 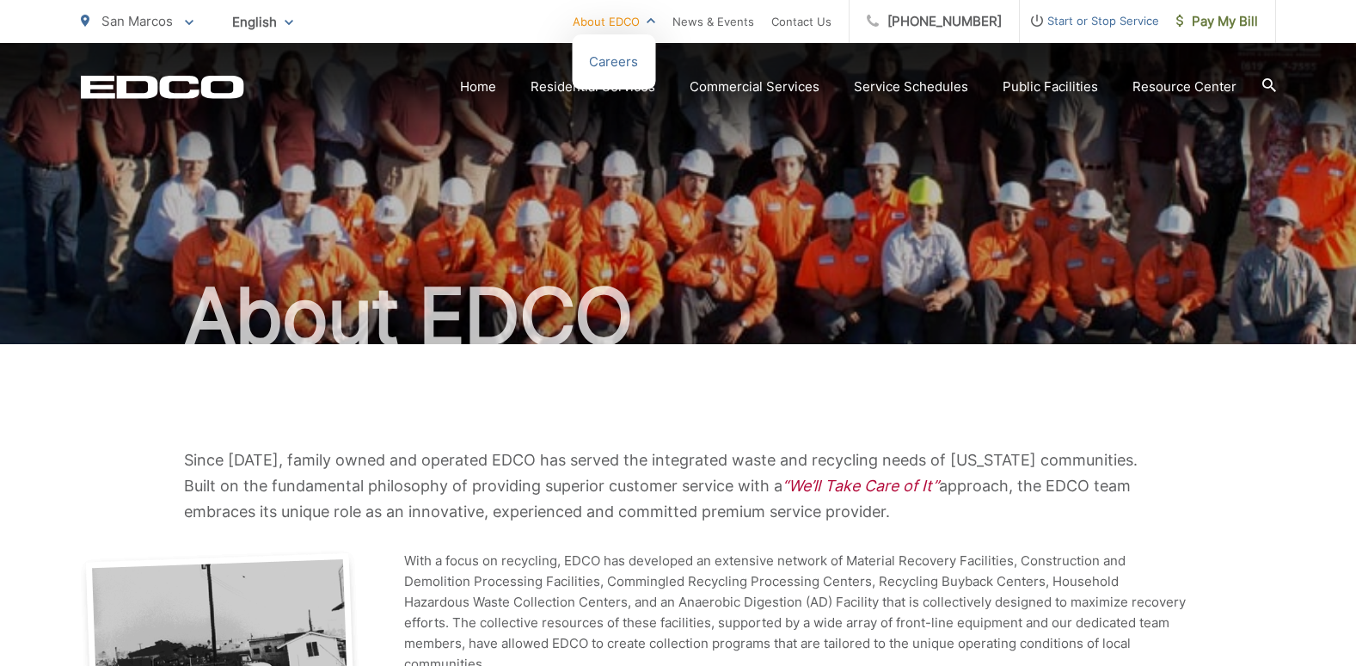 I want to click on span: English, so click(x=262, y=22).